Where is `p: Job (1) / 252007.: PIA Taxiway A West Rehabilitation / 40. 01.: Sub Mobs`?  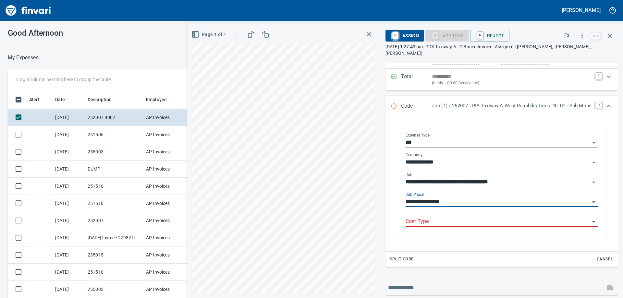
p: Job (1) / 252007.: PIA Taxiway A West Rehabilitation / 40. 01.: Sub Mobs is located at coordinates (512, 106).